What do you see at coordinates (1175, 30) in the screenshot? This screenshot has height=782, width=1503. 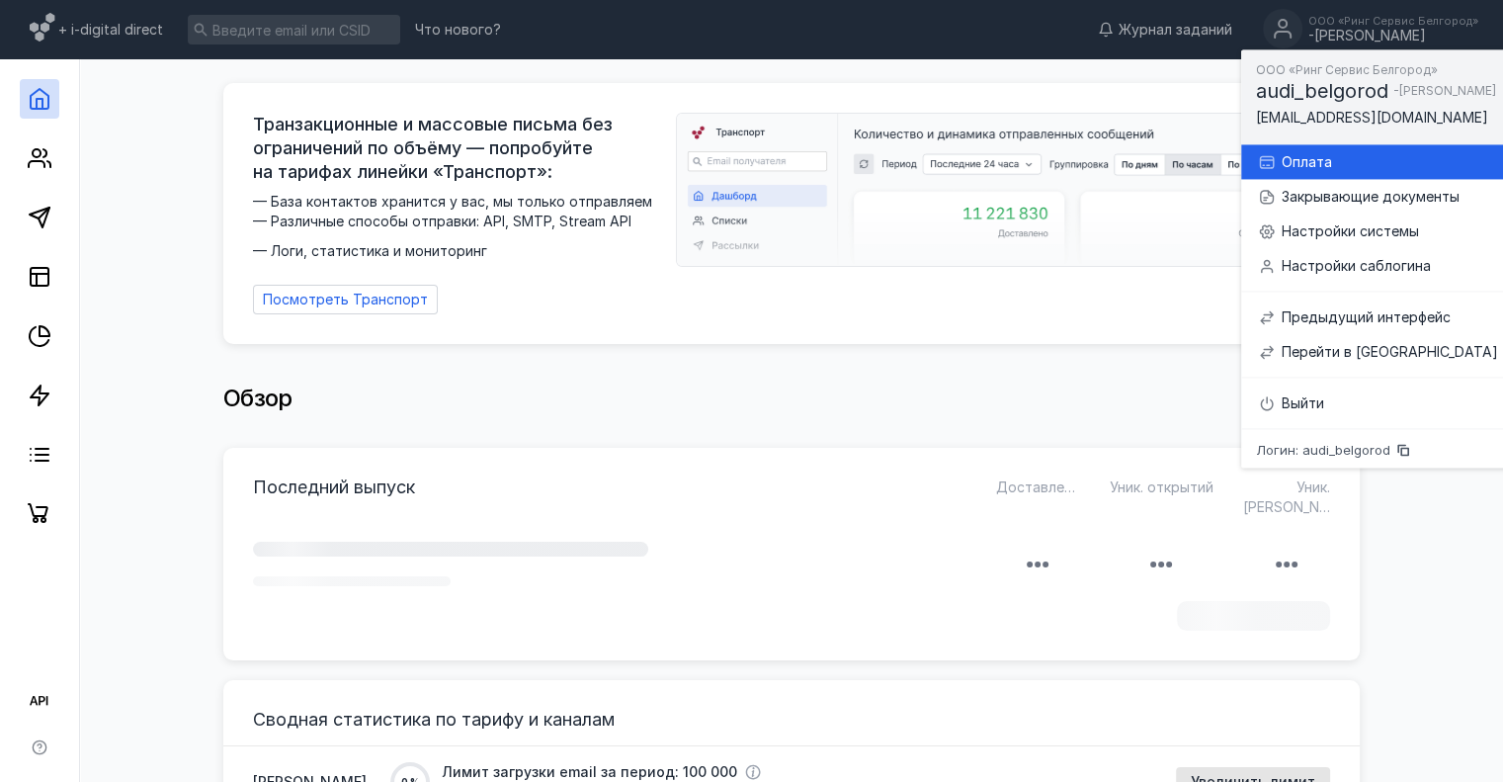 I see `span: Журнал заданий` at bounding box center [1175, 30].